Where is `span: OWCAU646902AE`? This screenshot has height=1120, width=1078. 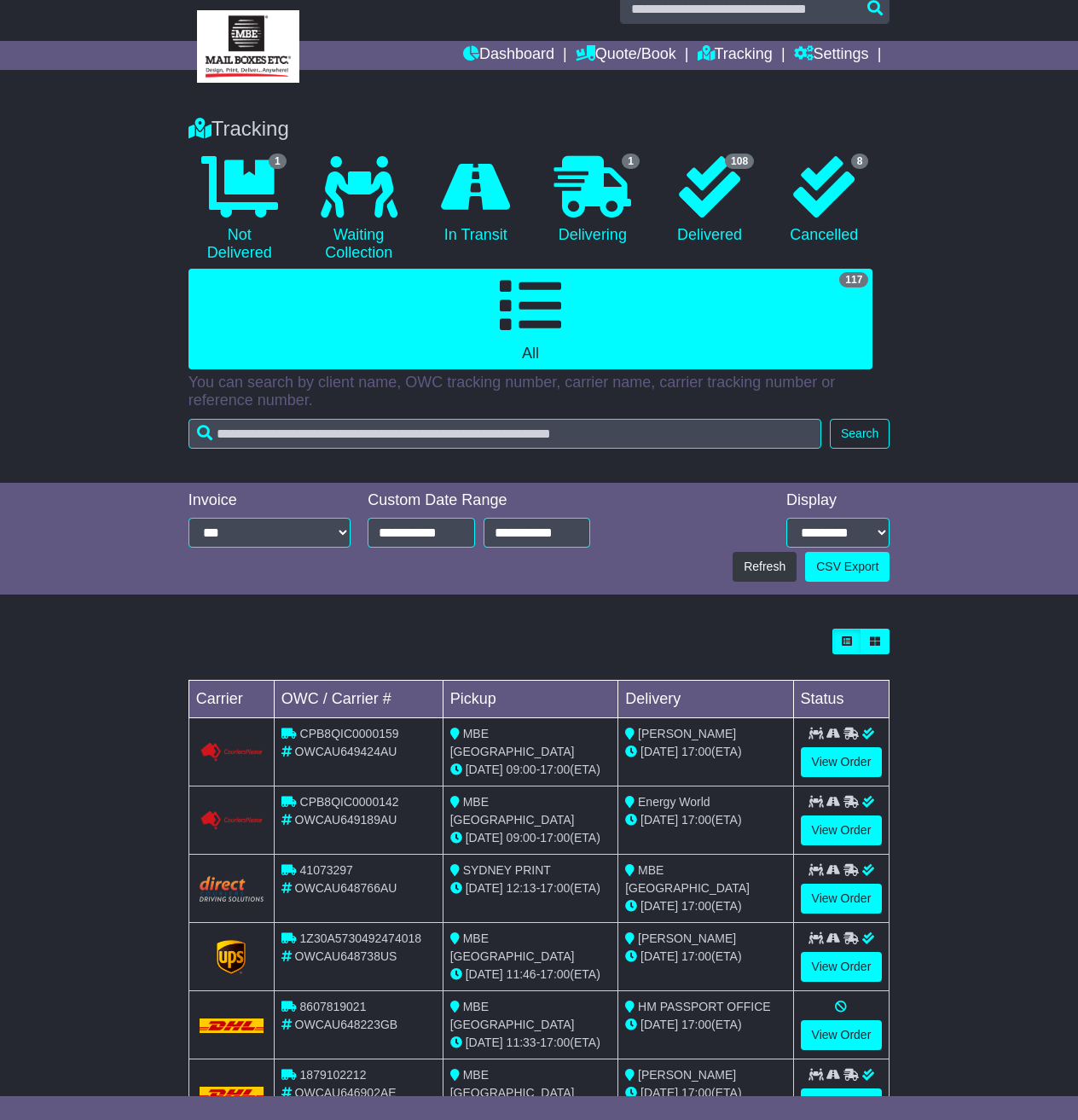
span: OWCAU646902AE is located at coordinates (346, 1093).